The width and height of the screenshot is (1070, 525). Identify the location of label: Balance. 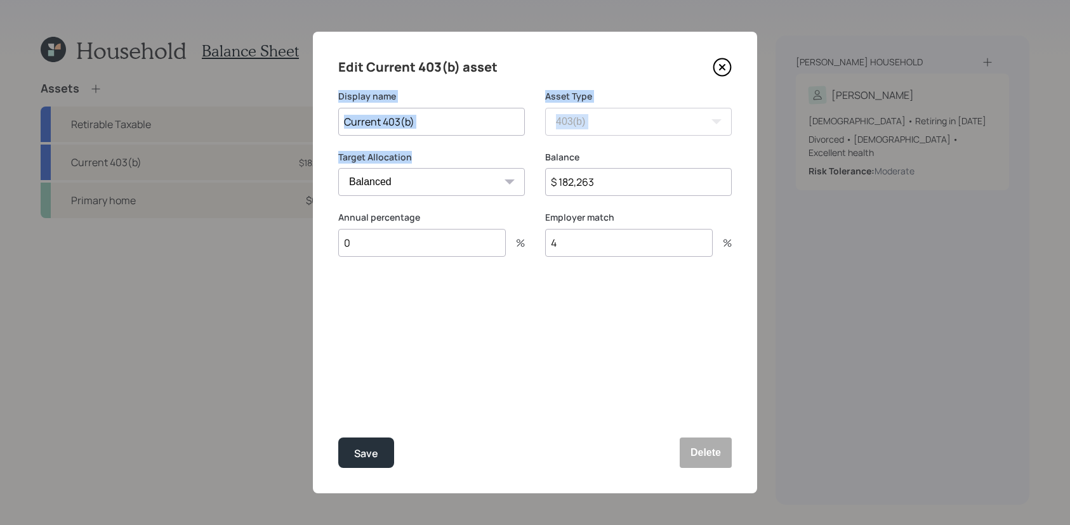
(638, 157).